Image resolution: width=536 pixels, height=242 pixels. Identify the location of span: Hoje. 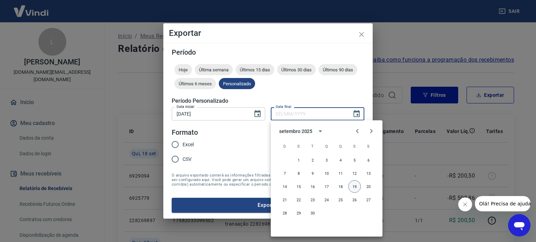
(183, 70).